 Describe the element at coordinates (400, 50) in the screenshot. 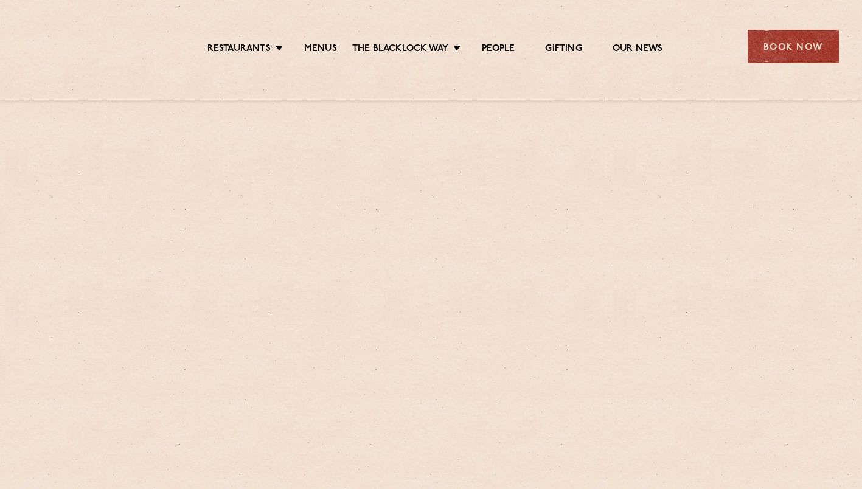

I see `a: The Blacklock Way` at that location.